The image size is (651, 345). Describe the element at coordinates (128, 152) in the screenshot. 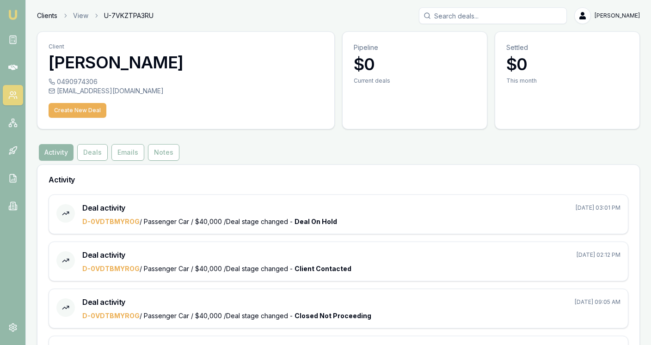

I see `button: Emails` at that location.